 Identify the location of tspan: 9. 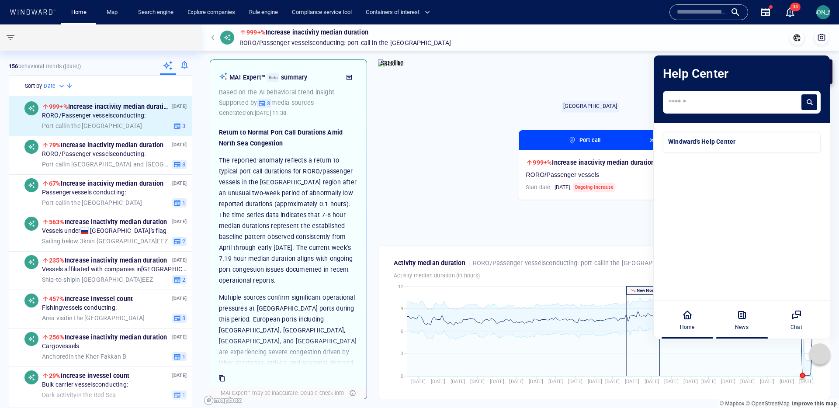
(402, 308).